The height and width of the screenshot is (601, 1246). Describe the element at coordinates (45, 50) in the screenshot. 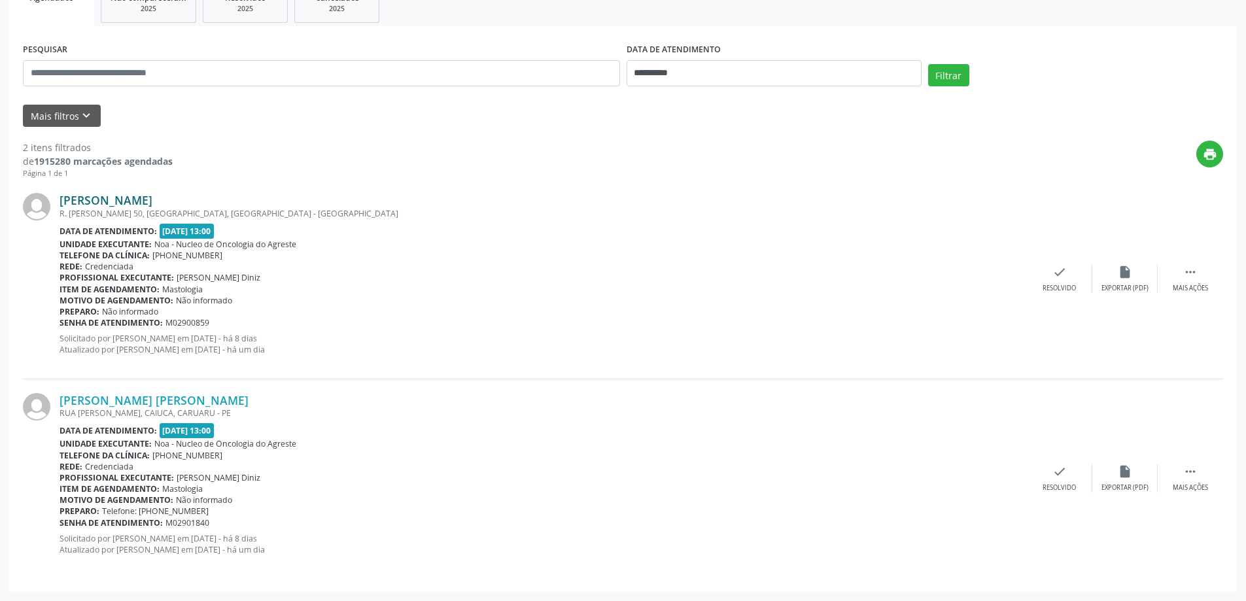

I see `label: PESQUISAR` at that location.